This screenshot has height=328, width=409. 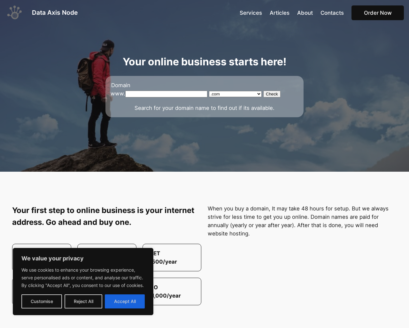 What do you see at coordinates (272, 94) in the screenshot?
I see `input: Check` at bounding box center [272, 94].